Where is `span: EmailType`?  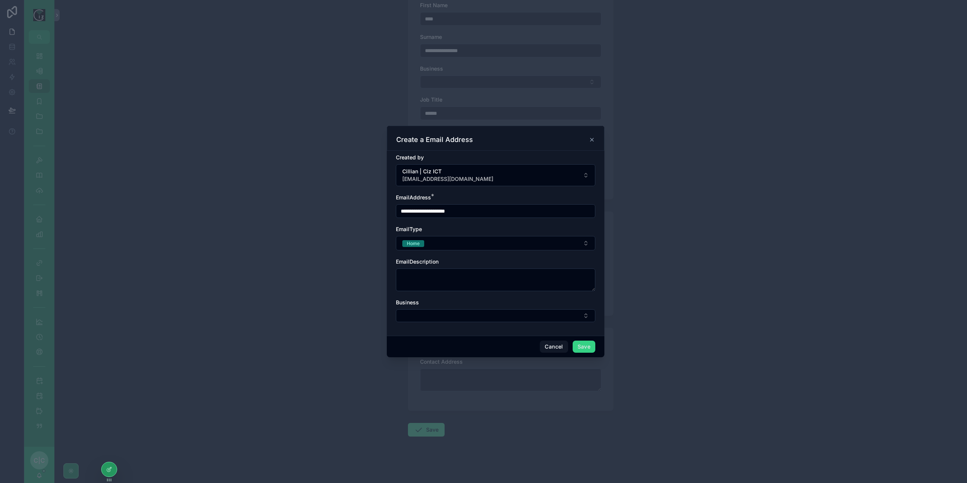
span: EmailType is located at coordinates (409, 229).